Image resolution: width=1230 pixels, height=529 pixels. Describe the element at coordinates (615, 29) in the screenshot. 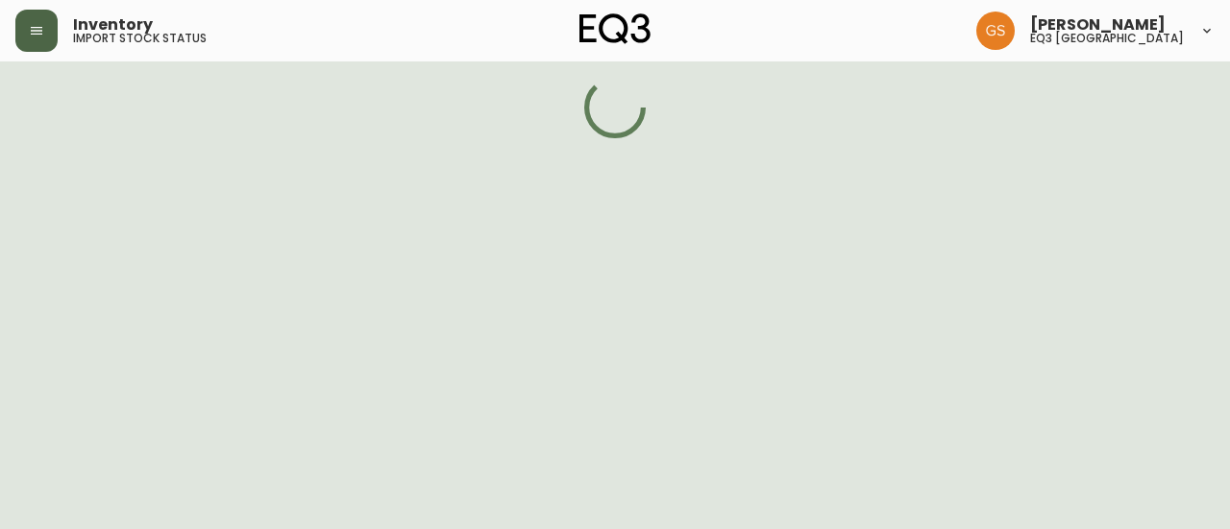

I see `img: logo` at that location.